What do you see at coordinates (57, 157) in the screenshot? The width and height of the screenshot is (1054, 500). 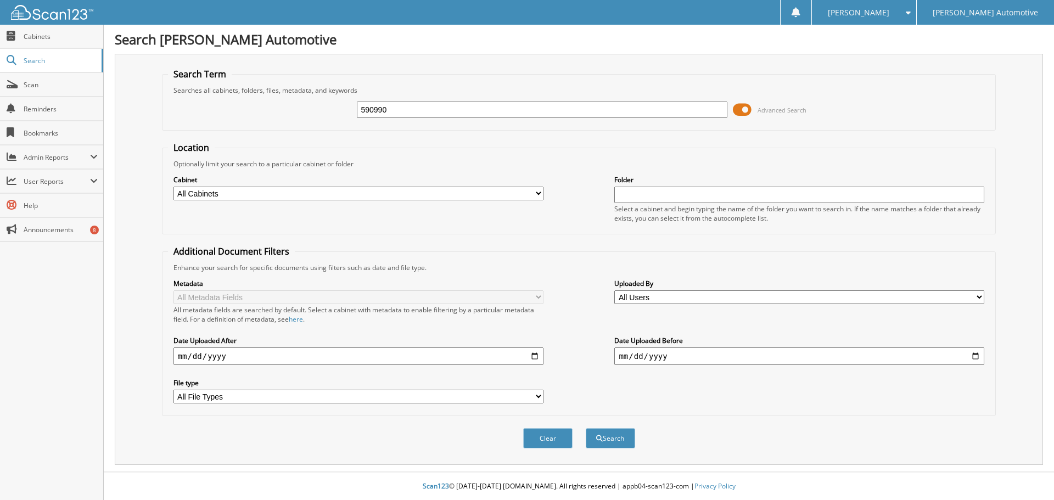 I see `span: Admin Reports` at bounding box center [57, 157].